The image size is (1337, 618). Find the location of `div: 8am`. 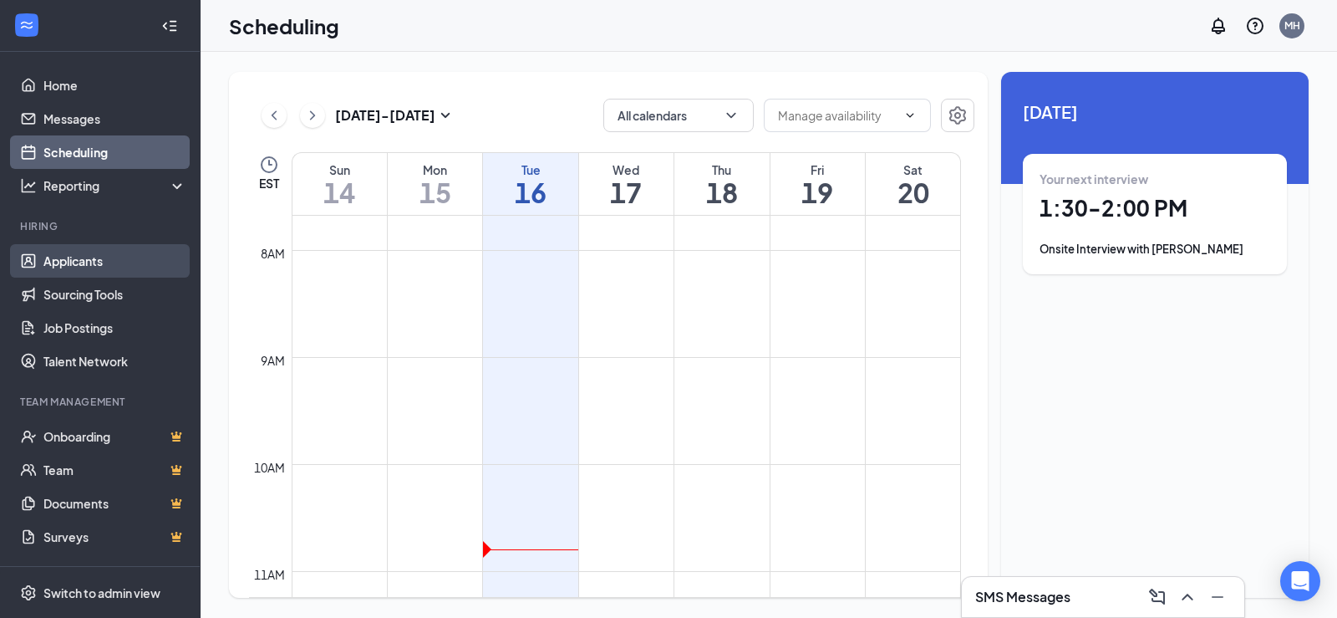

div: 8am is located at coordinates (272, 253).